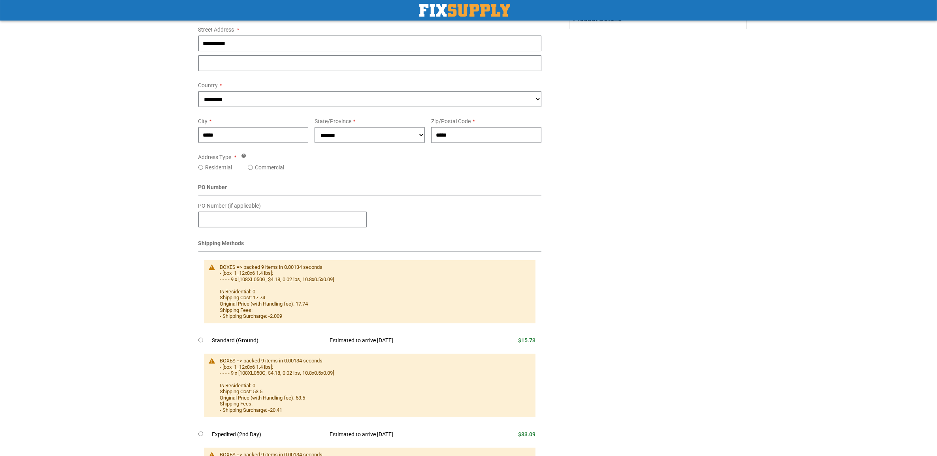 This screenshot has height=456, width=937. I want to click on img: Fix Industrial Supply, so click(465, 10).